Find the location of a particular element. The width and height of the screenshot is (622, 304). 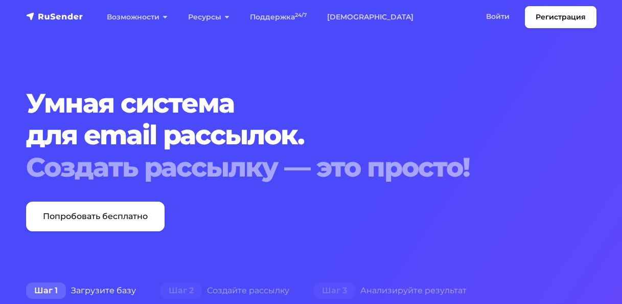

h1: Умная система для email рассылок. is located at coordinates (311, 135).